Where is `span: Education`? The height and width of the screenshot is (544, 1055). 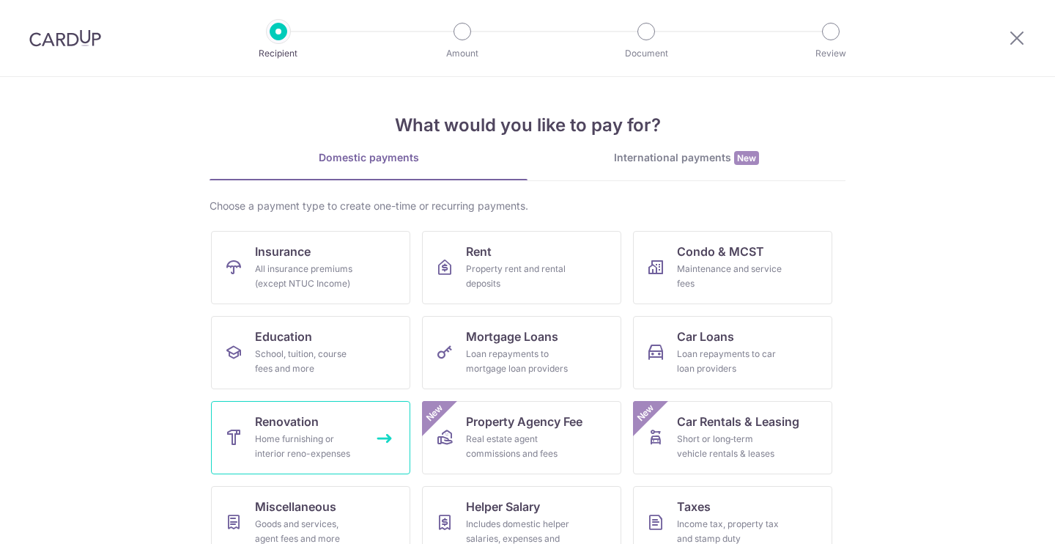
span: Education is located at coordinates (284, 336).